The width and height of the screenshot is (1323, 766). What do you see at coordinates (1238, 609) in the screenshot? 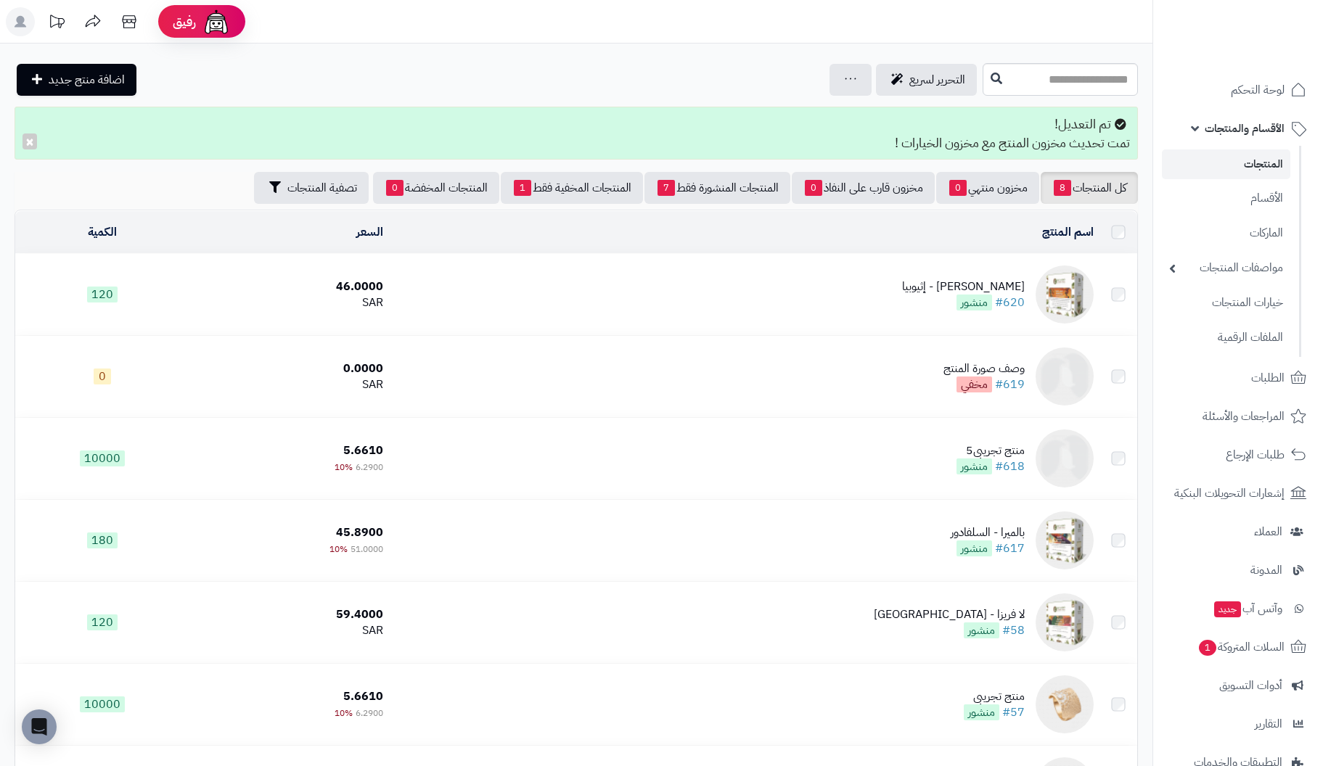
I see `a: وآتس آبجديد` at bounding box center [1238, 609].